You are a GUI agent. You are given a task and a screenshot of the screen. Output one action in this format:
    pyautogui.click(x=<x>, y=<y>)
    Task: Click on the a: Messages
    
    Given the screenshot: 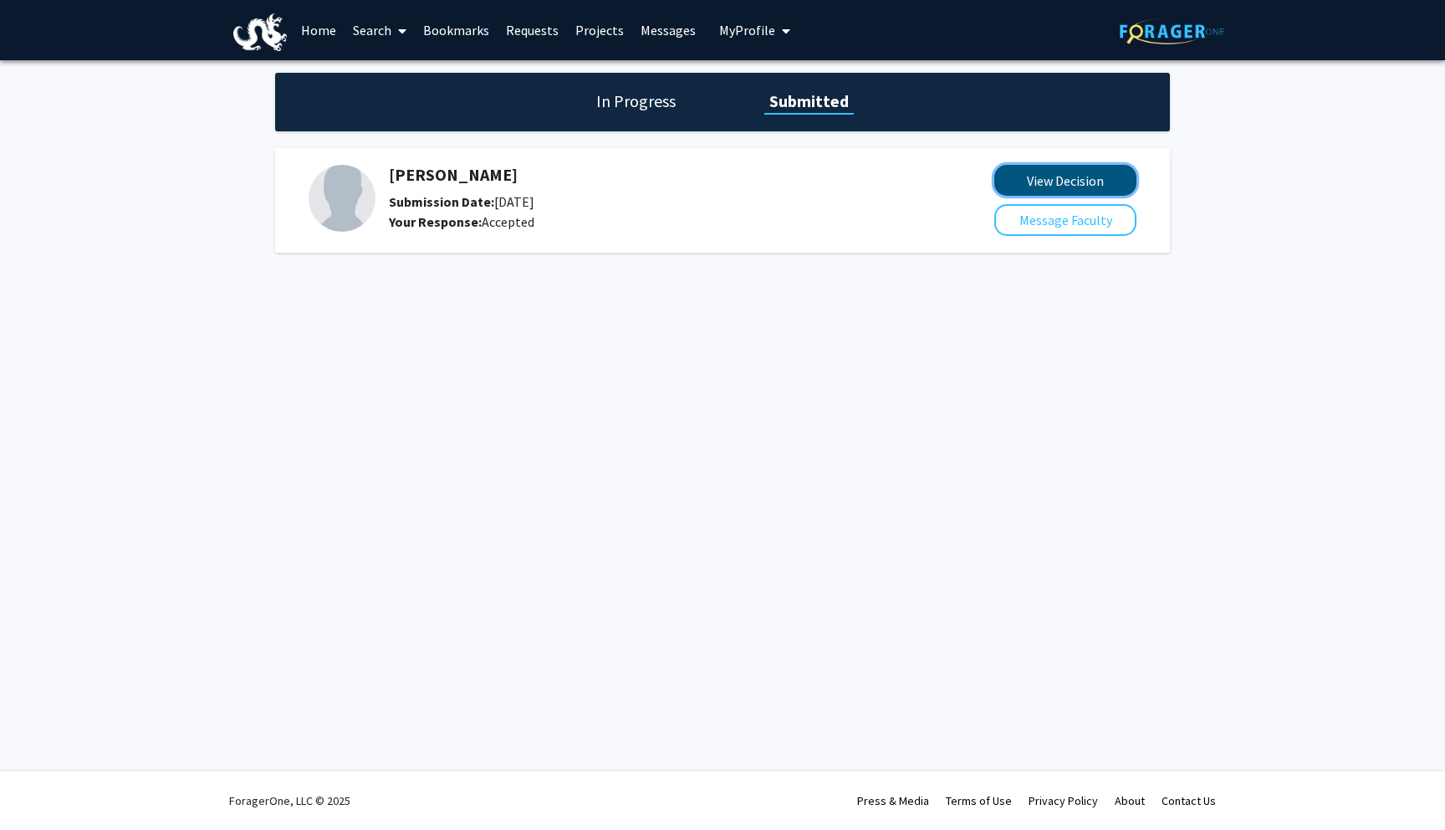 What is the action you would take?
    pyautogui.click(x=668, y=30)
    